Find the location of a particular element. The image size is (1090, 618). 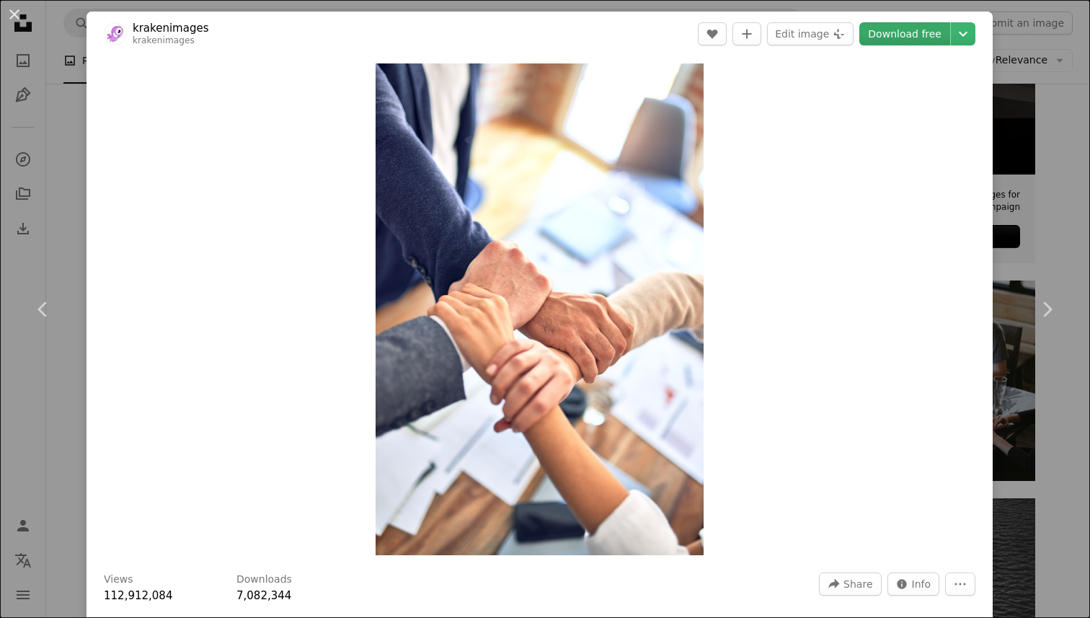

h3: Views is located at coordinates (118, 580).